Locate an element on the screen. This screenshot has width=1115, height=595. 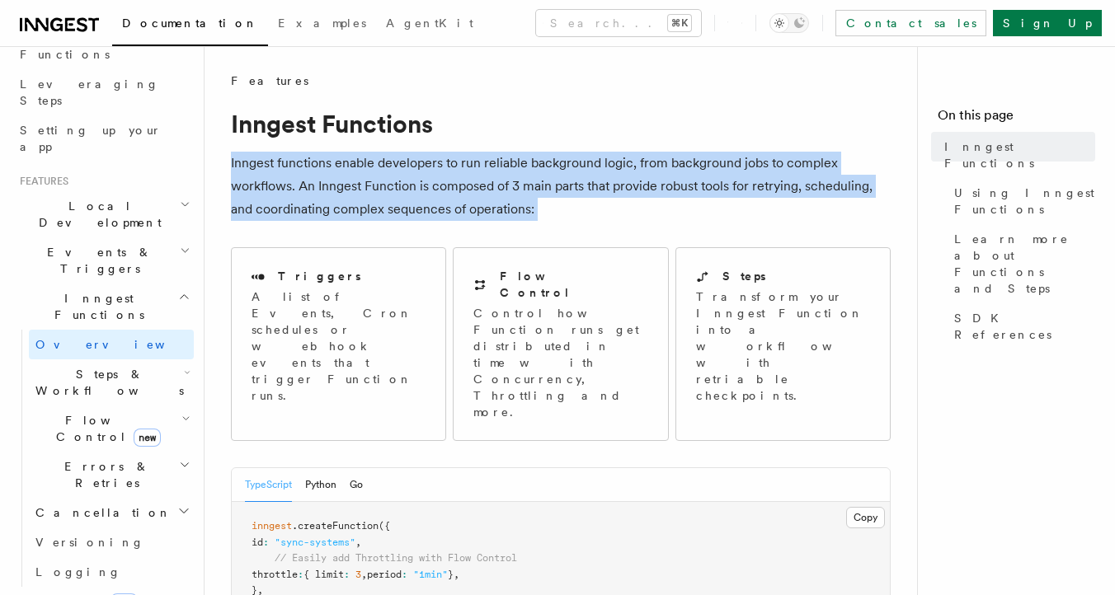
button: Errors & Retries is located at coordinates (111, 475).